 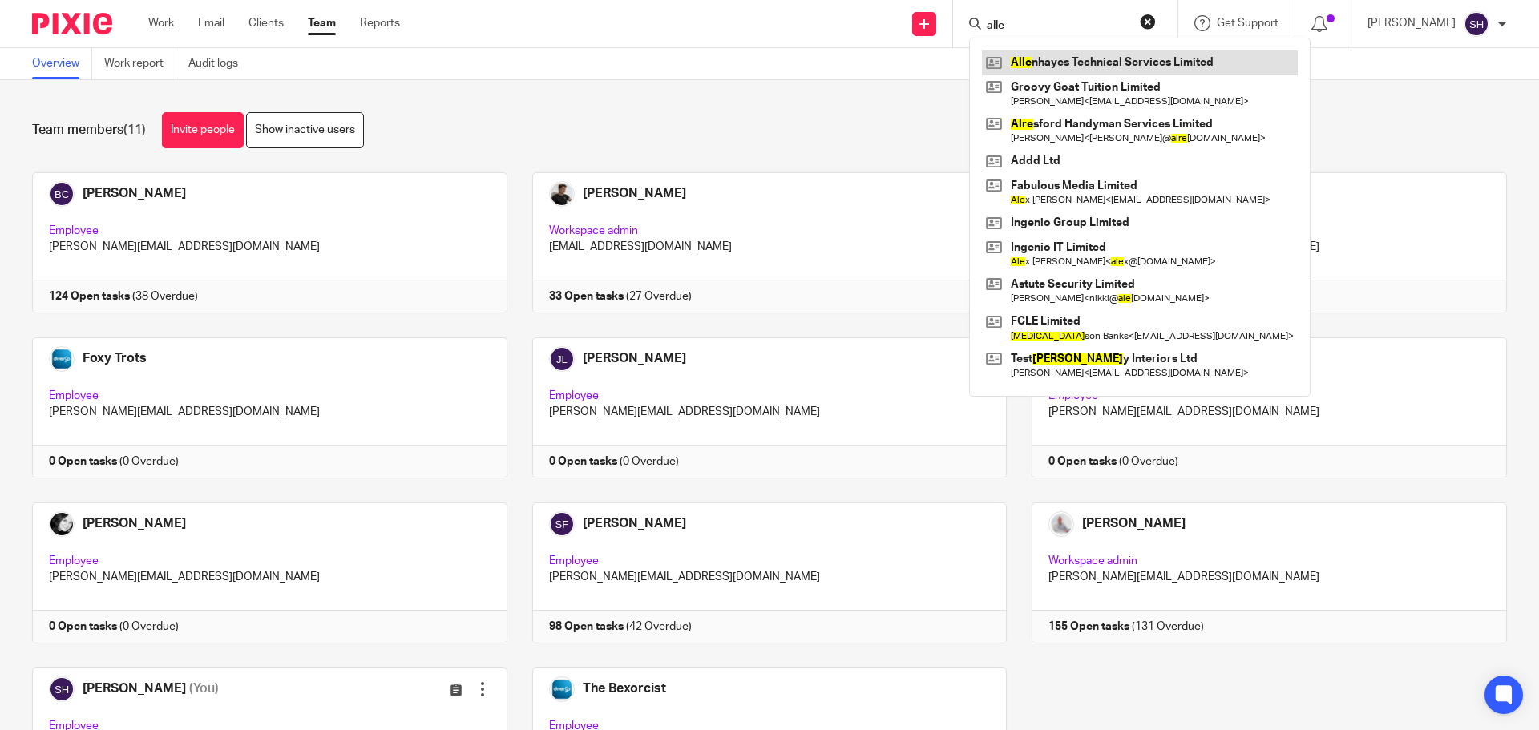 I want to click on a: Reports, so click(x=380, y=23).